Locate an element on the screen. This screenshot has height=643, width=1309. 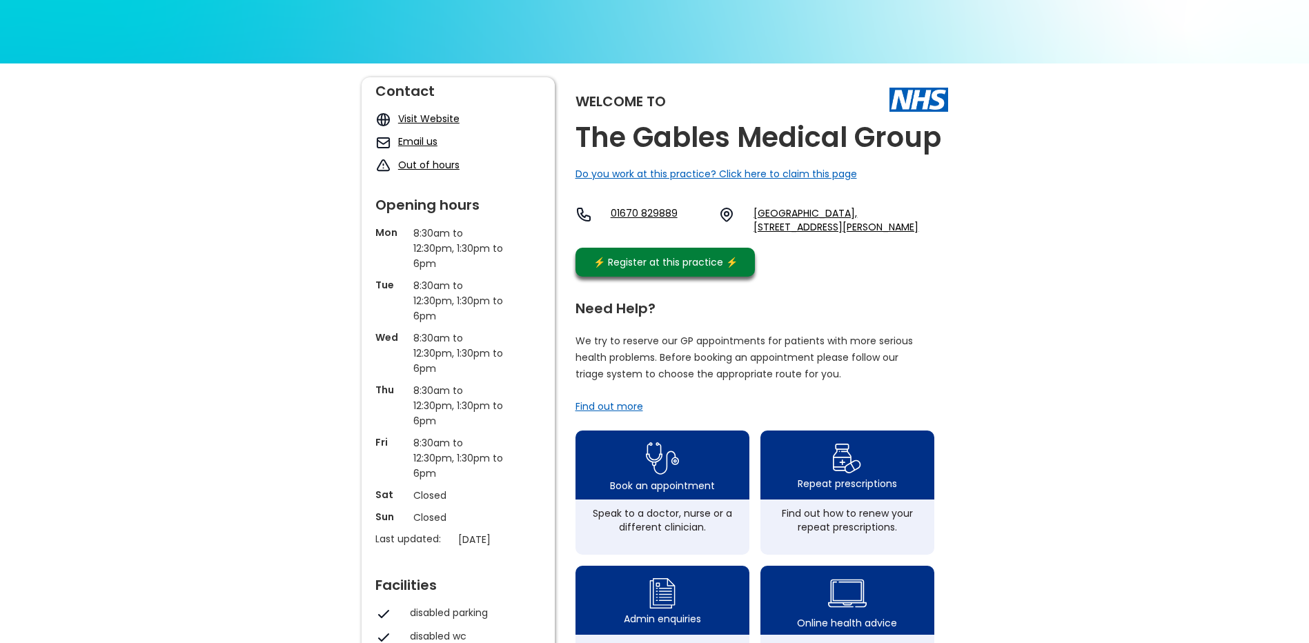
div: Online health advice is located at coordinates (846, 623).